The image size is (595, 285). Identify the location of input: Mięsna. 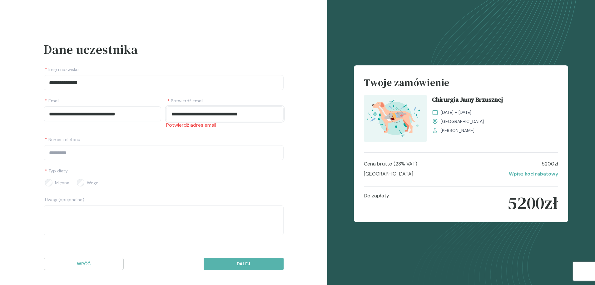
(49, 182).